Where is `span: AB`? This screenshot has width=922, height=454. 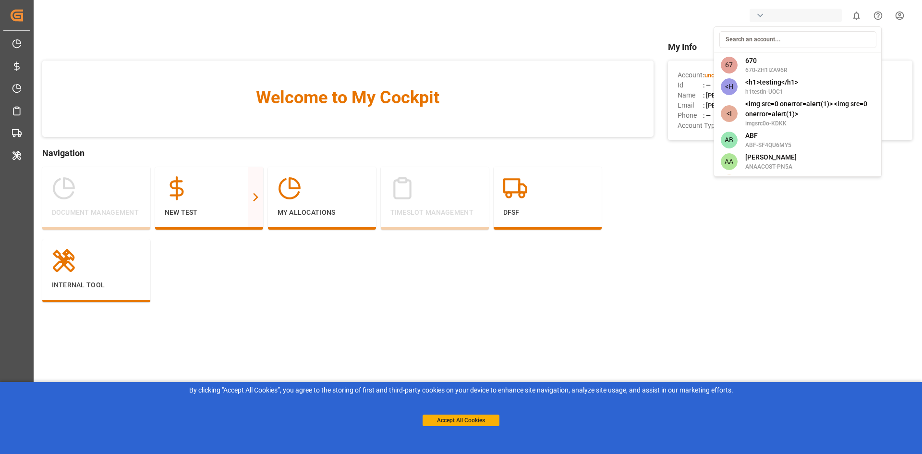 span: AB is located at coordinates (729, 140).